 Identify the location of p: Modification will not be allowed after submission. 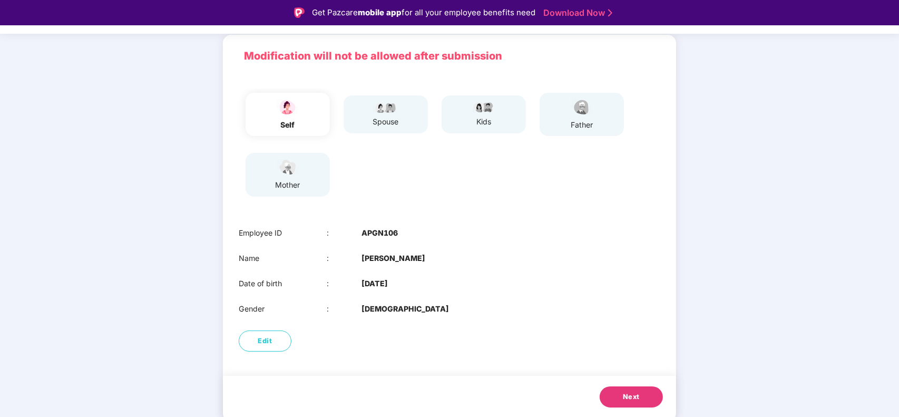
(449, 56).